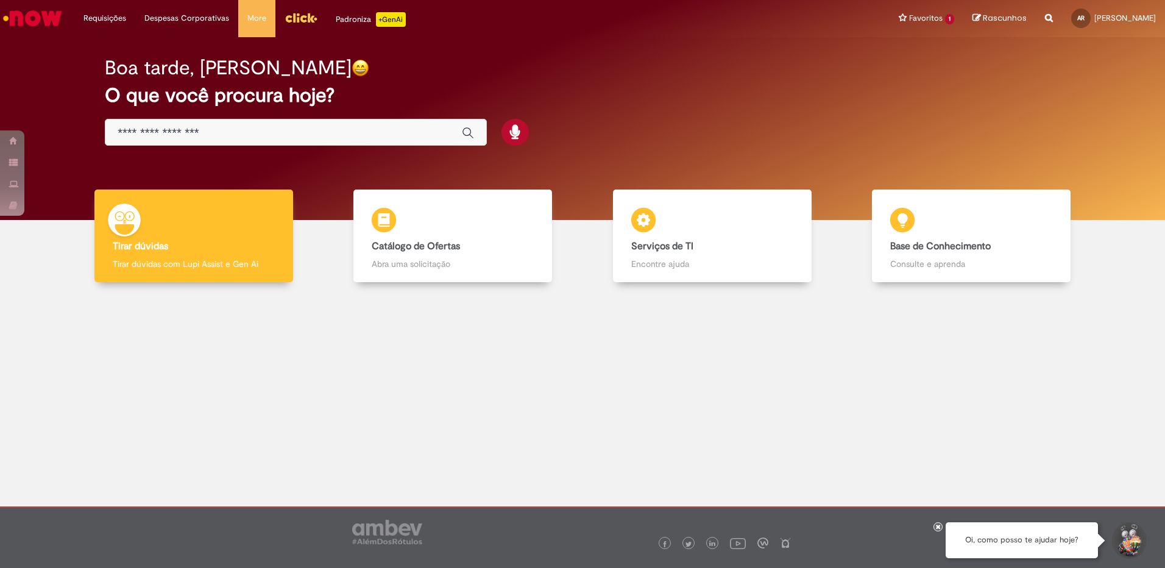  What do you see at coordinates (105, 18) in the screenshot?
I see `span: Requisições` at bounding box center [105, 18].